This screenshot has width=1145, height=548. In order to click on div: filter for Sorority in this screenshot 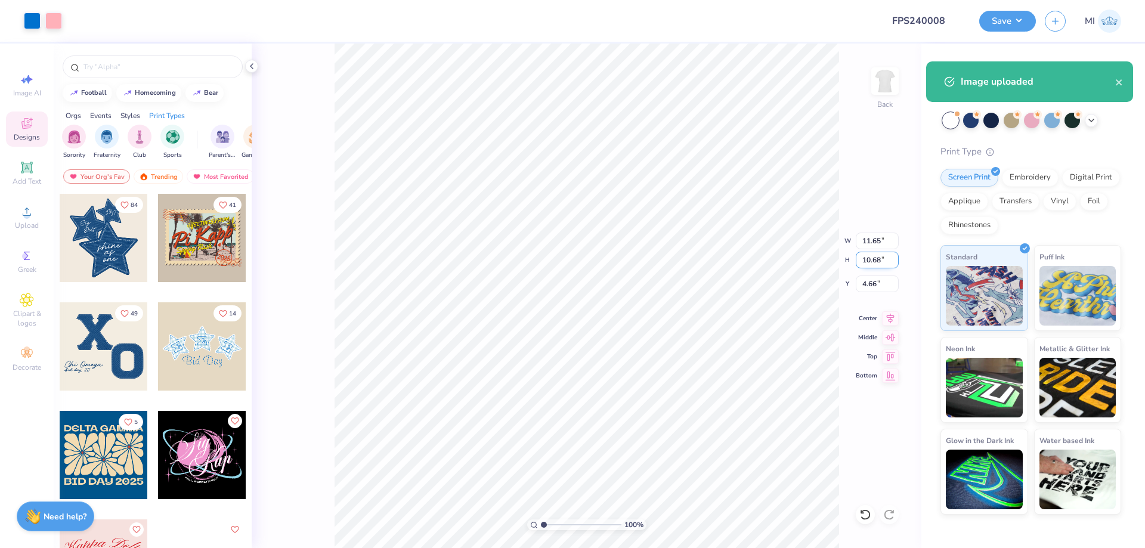, I will do `click(74, 142)`.